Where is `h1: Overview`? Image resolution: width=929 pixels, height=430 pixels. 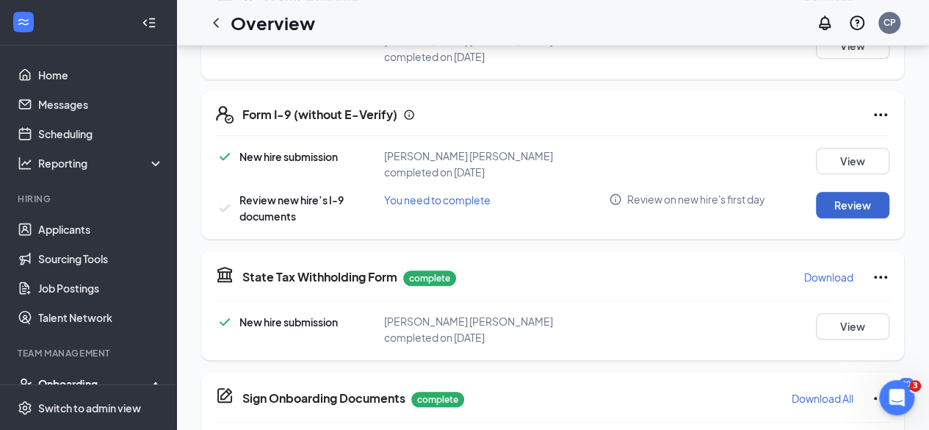
h1: Overview is located at coordinates (272, 23).